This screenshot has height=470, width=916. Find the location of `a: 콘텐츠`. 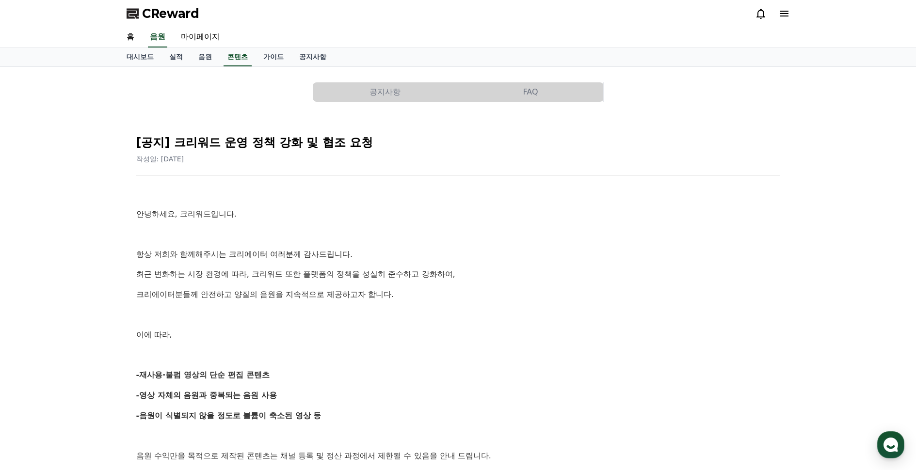

a: 콘텐츠 is located at coordinates (238, 57).